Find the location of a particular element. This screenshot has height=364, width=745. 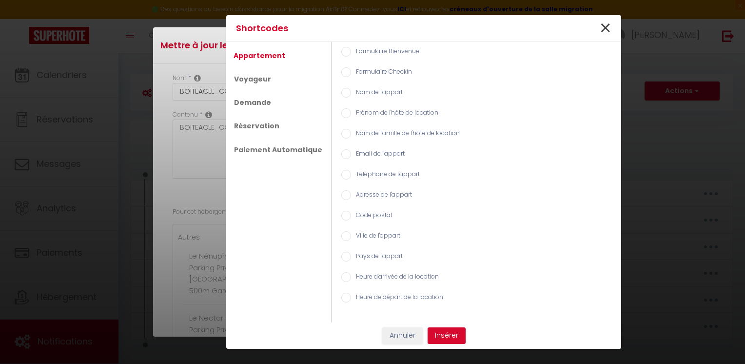

label: Adresse de l'appart is located at coordinates (382, 196).